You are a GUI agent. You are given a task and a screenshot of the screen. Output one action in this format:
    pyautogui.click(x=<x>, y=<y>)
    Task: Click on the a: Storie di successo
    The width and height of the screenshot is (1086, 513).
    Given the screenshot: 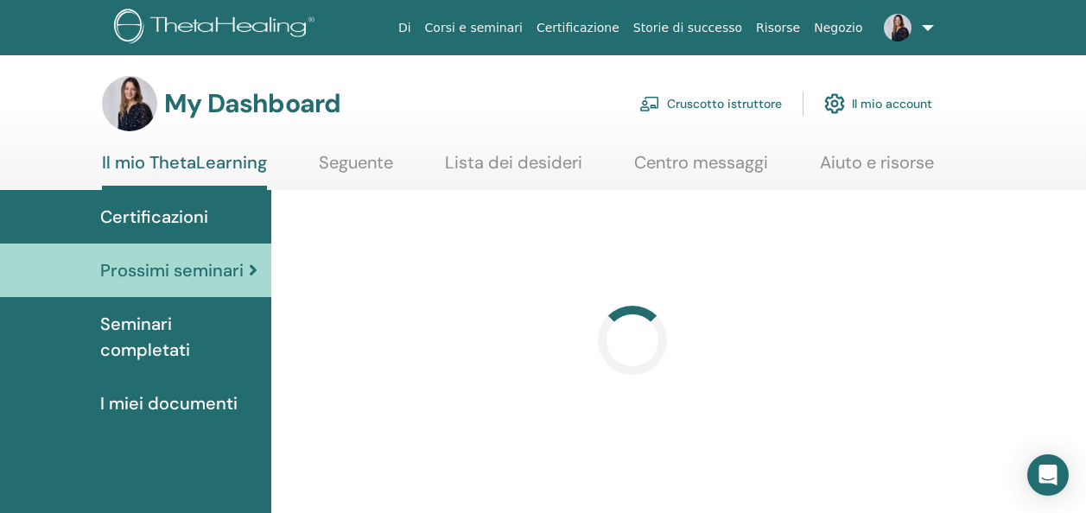 What is the action you would take?
    pyautogui.click(x=687, y=28)
    